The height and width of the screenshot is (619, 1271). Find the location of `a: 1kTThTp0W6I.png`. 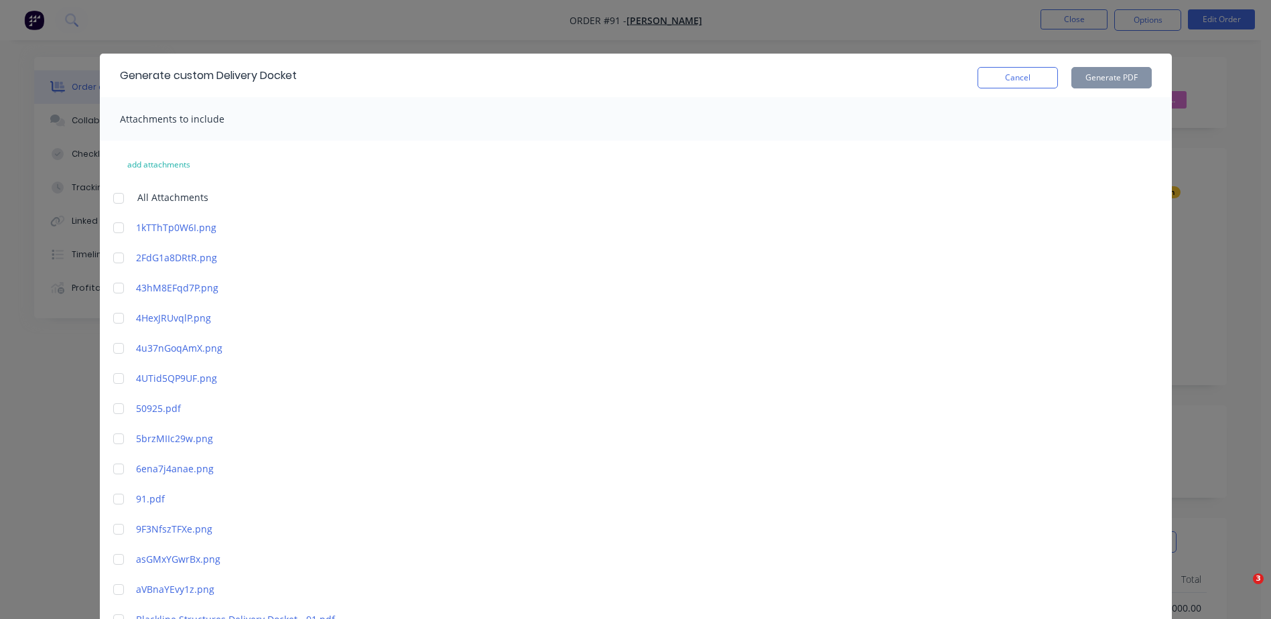

a: 1kTThTp0W6I.png is located at coordinates (253, 227).